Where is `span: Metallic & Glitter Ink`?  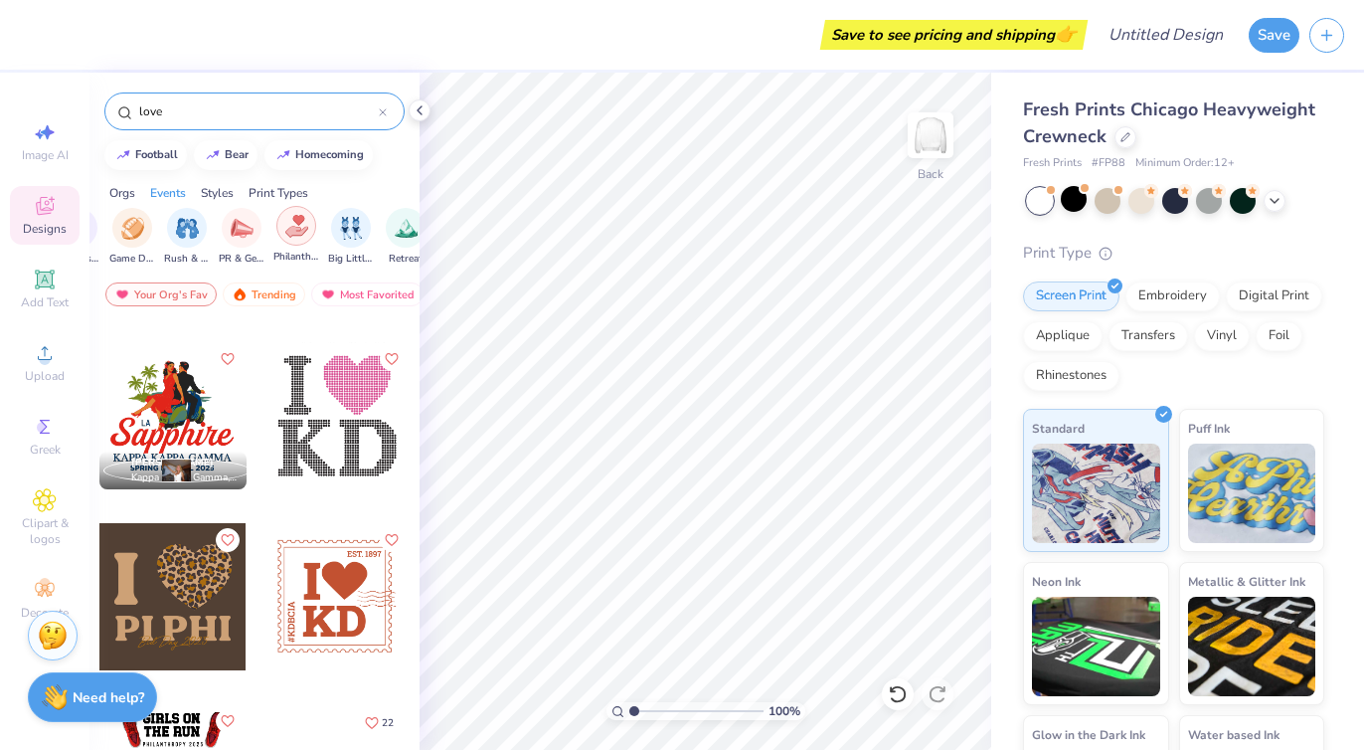
span: Metallic & Glitter Ink is located at coordinates (1247, 581).